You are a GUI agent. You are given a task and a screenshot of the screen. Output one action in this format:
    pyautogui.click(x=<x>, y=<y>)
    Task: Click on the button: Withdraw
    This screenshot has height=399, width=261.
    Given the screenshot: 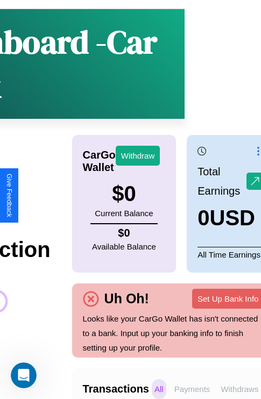 What is the action you would take?
    pyautogui.click(x=138, y=155)
    